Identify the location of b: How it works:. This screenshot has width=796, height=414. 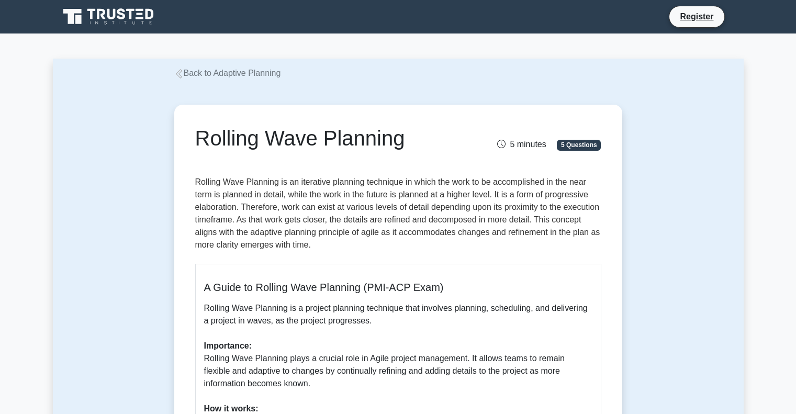
(231, 408).